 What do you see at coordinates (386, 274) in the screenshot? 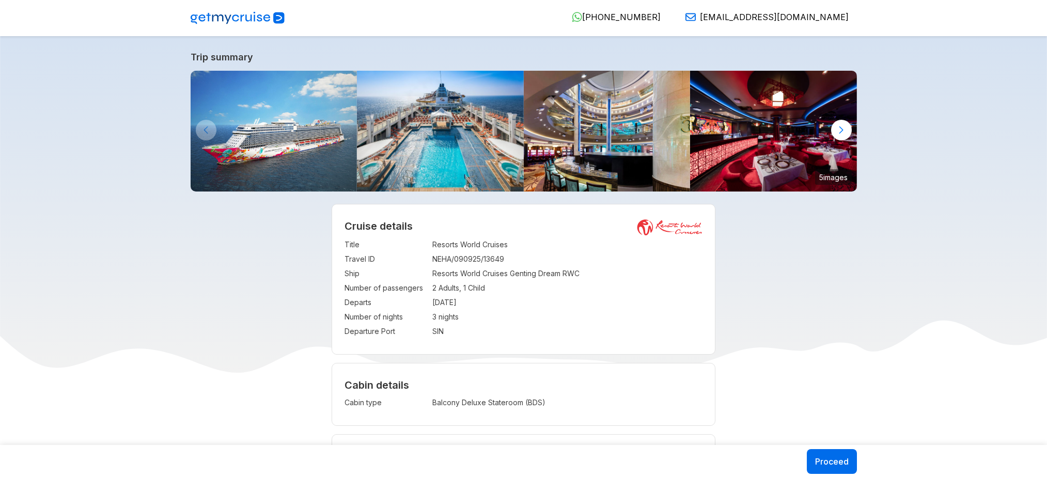
I see `td: Ship` at bounding box center [386, 274].